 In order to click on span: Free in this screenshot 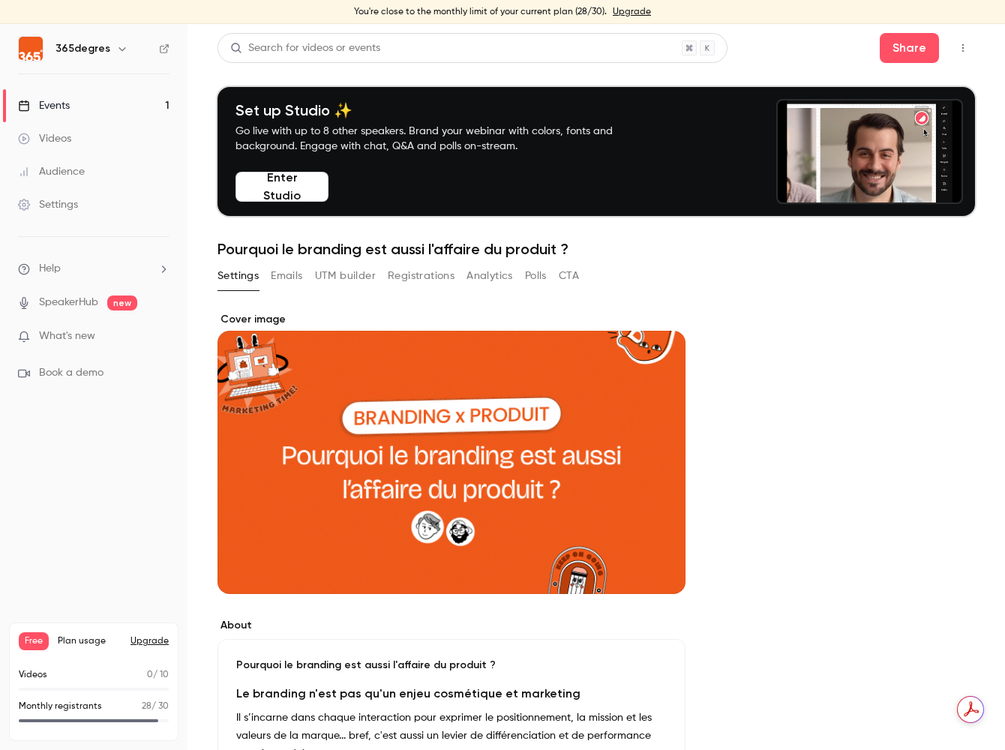, I will do `click(34, 642)`.